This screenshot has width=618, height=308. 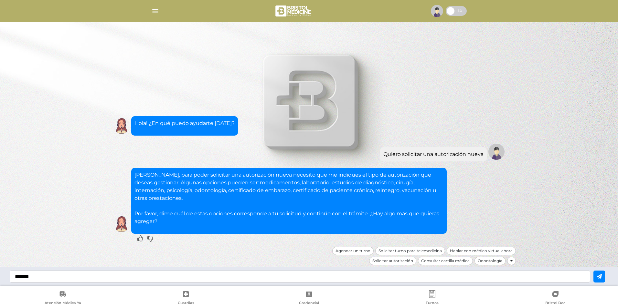 What do you see at coordinates (555, 299) in the screenshot?
I see `a: Bristol Doc` at bounding box center [555, 299].